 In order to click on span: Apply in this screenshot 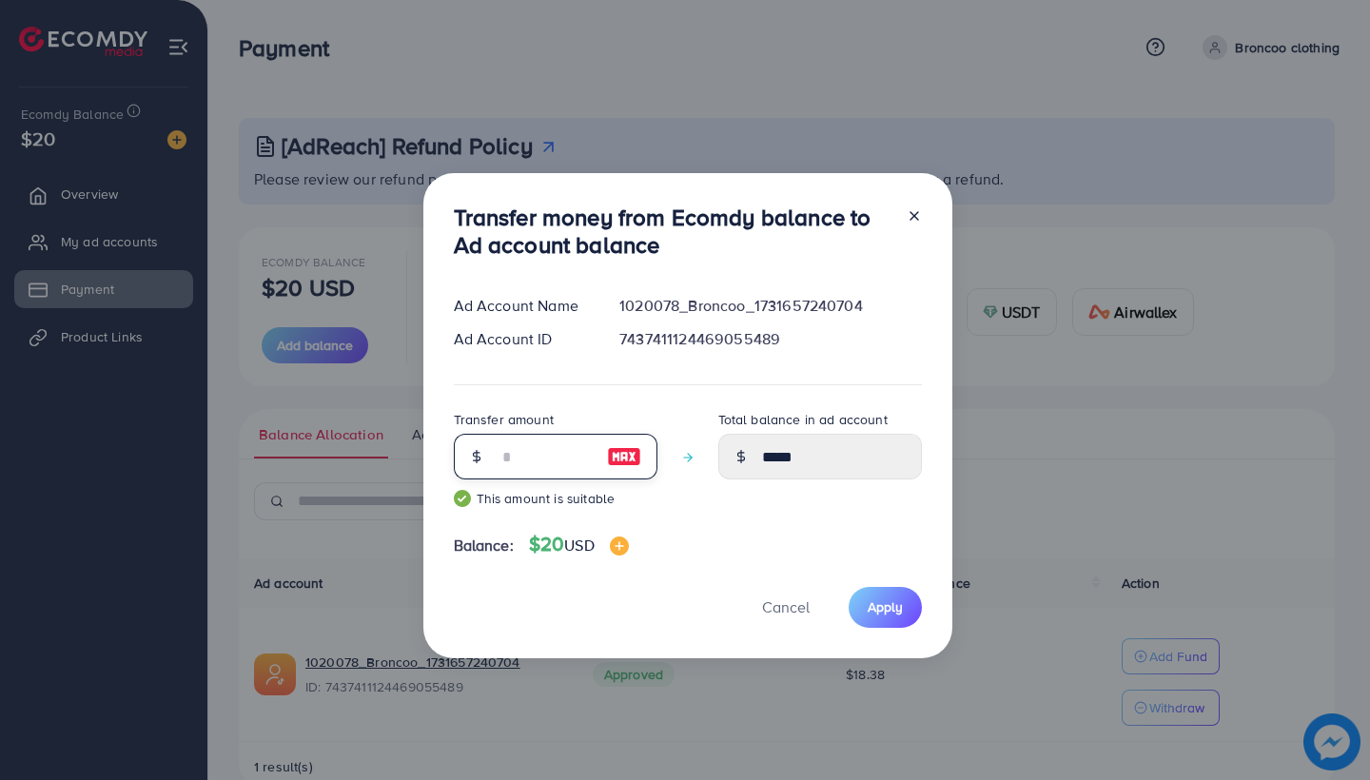, I will do `click(885, 607)`.